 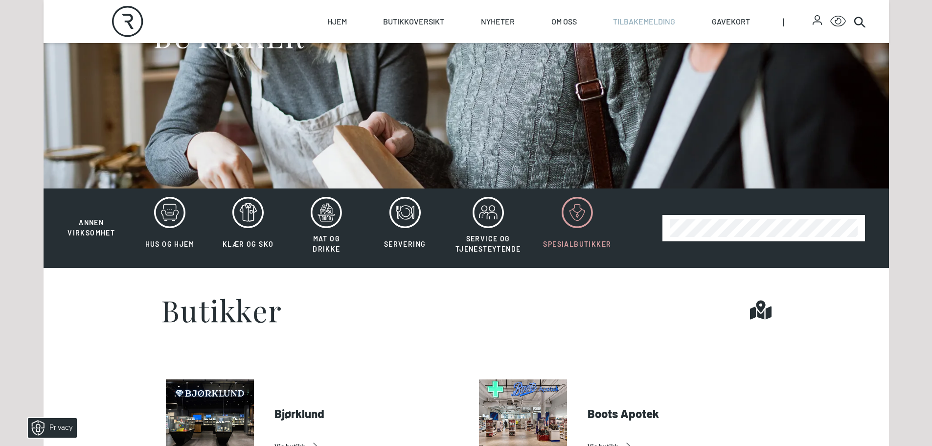 What do you see at coordinates (326, 244) in the screenshot?
I see `span: Mat og drikke` at bounding box center [326, 244].